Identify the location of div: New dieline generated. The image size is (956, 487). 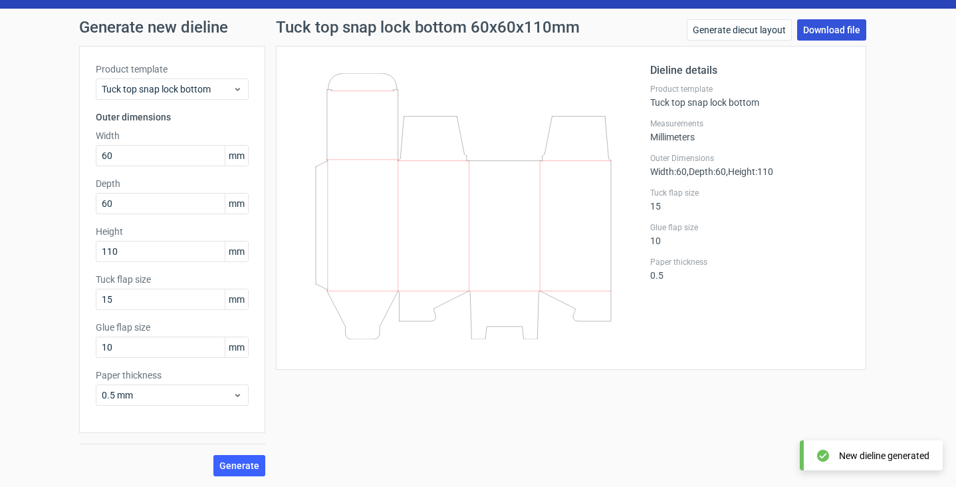
(885, 456).